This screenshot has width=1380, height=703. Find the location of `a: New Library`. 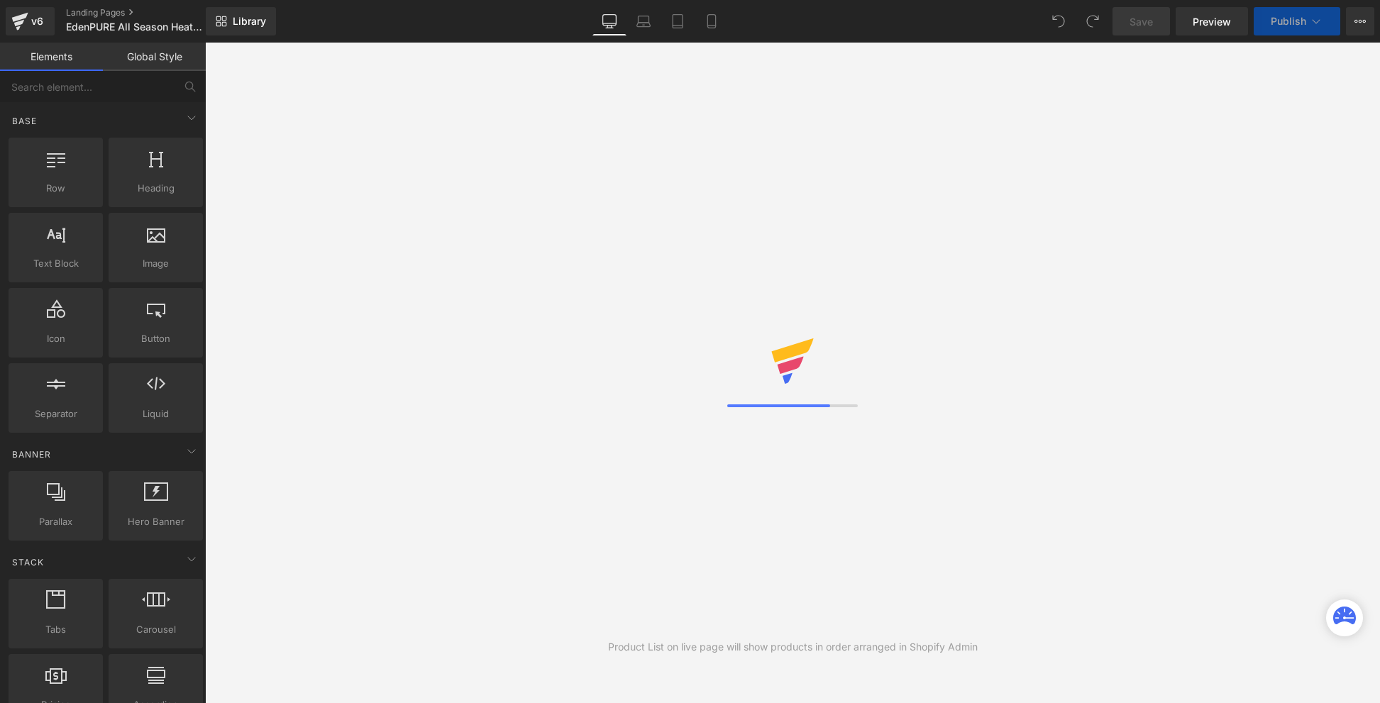

a: New Library is located at coordinates (241, 21).